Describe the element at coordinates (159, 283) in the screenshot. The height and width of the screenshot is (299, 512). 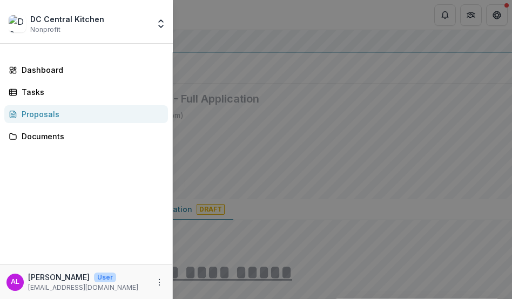
I see `button: More` at that location.